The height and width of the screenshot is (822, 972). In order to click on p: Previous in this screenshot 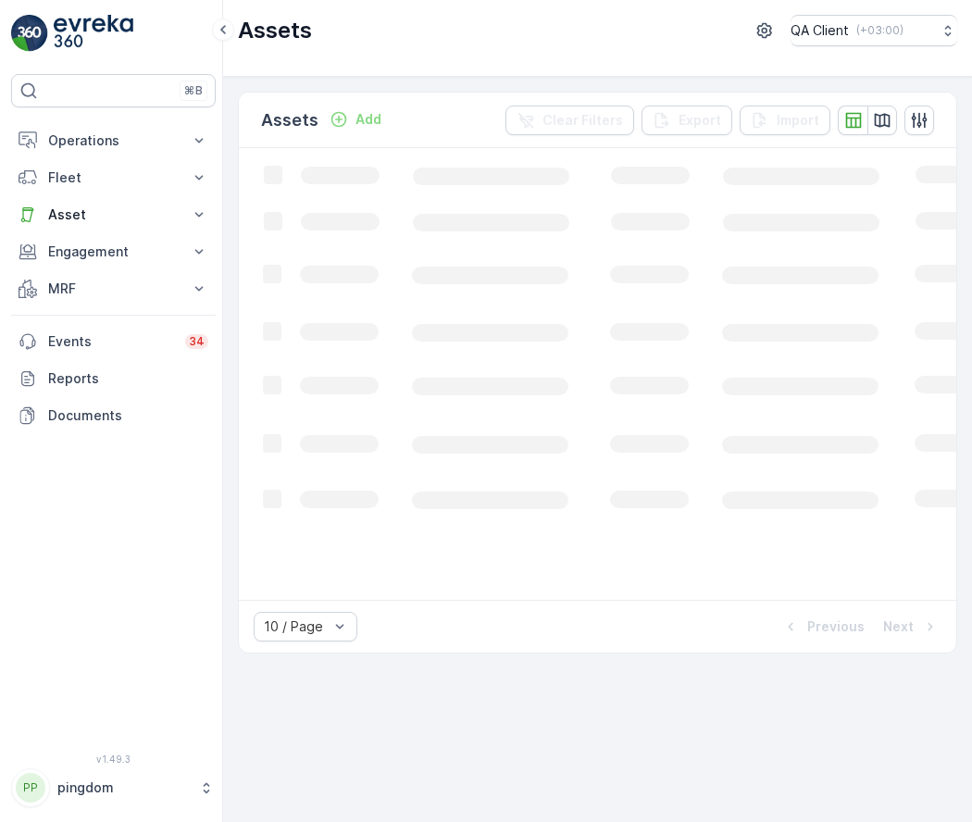, I will do `click(836, 627)`.